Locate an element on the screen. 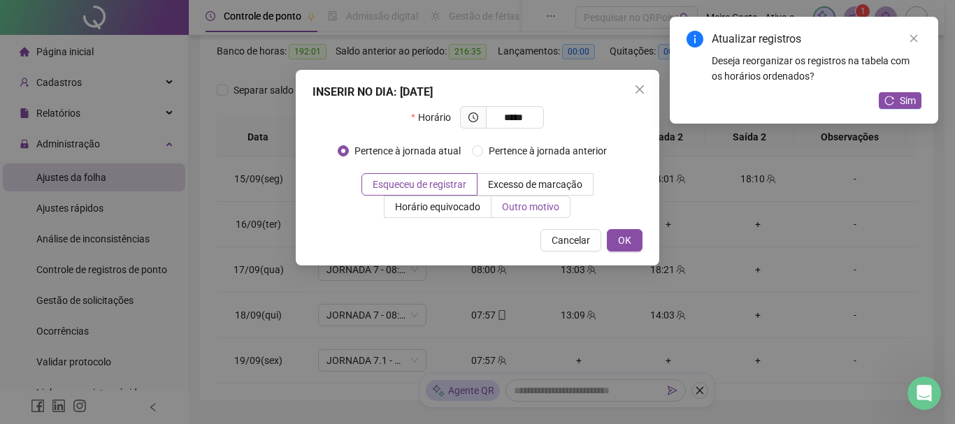 This screenshot has width=955, height=424. button: Close is located at coordinates (640, 89).